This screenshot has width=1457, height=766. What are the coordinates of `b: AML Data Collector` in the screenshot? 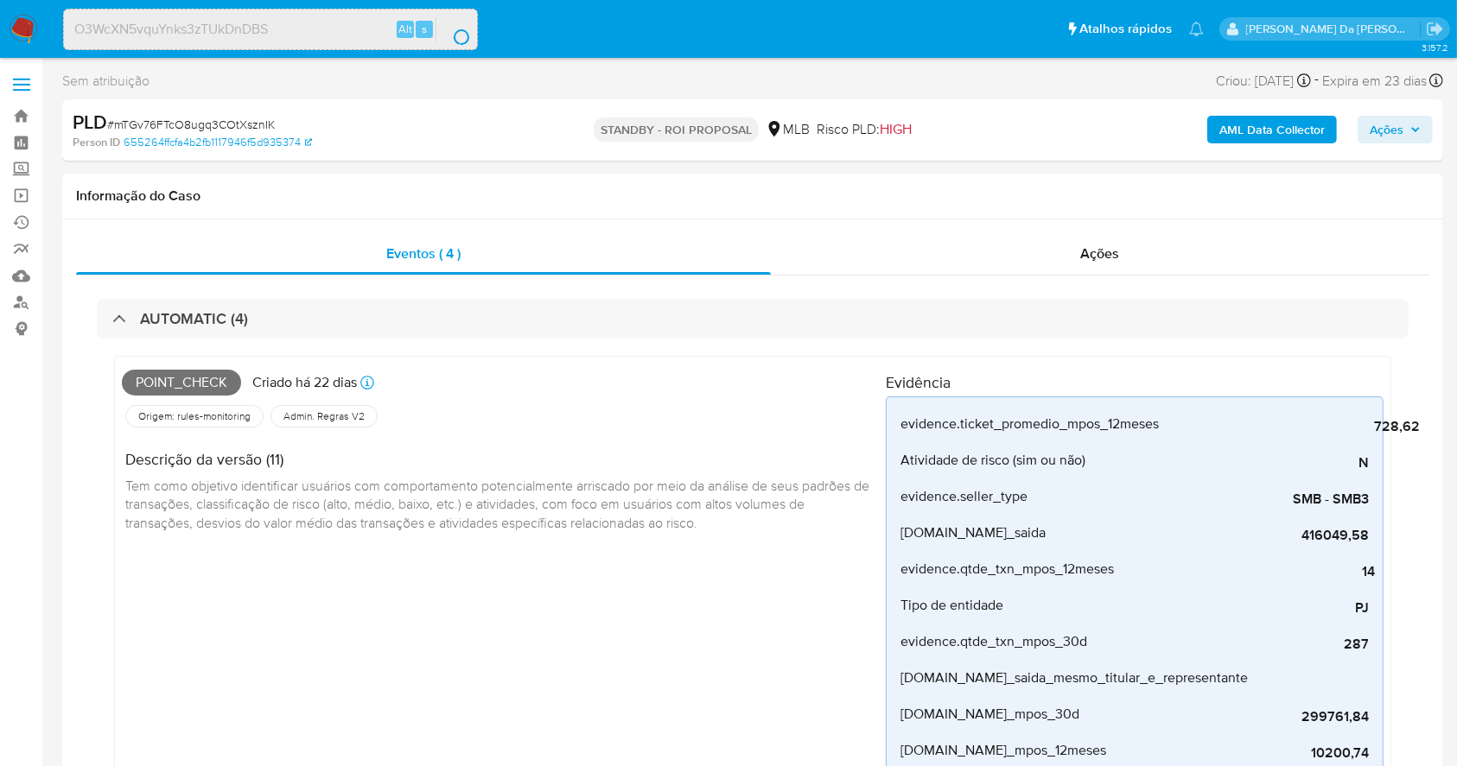 It's located at (1272, 130).